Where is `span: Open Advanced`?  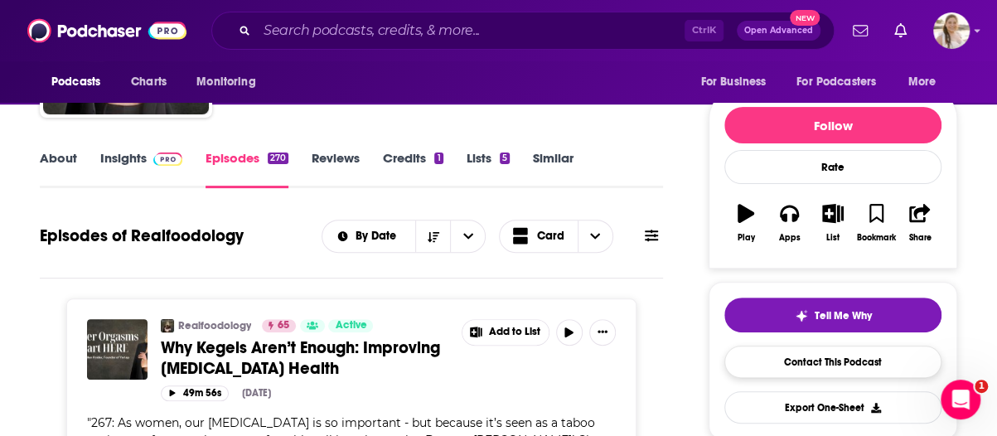
span: Open Advanced is located at coordinates (778, 31).